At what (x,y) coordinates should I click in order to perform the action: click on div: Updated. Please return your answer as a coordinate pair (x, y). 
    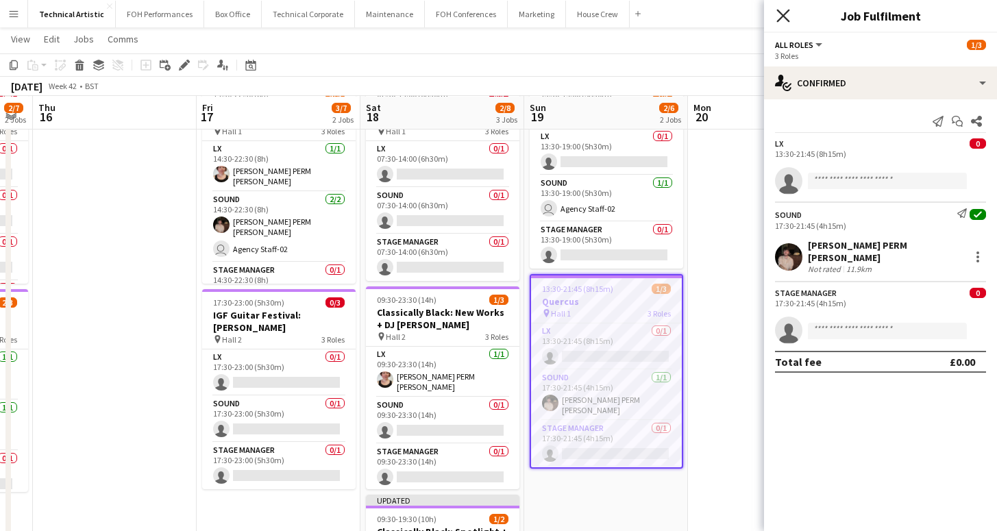
    Looking at the image, I should click on (443, 500).